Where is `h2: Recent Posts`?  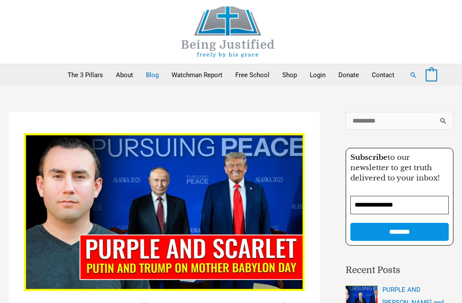 h2: Recent Posts is located at coordinates (400, 270).